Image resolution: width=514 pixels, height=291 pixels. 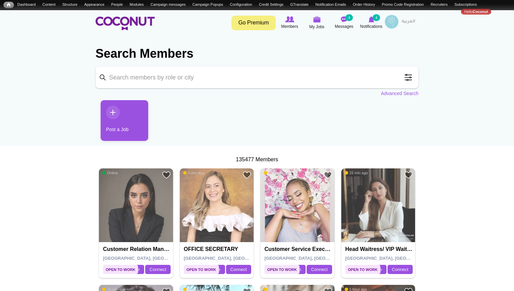 I want to click on img: Messages, so click(x=344, y=19).